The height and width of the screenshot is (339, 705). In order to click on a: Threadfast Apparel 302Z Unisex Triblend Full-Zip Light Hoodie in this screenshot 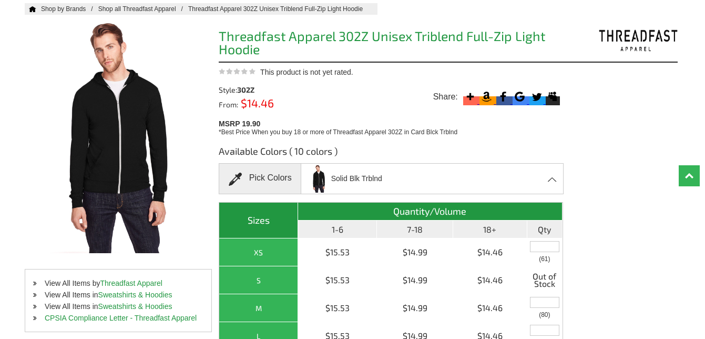, I will do `click(281, 9)`.